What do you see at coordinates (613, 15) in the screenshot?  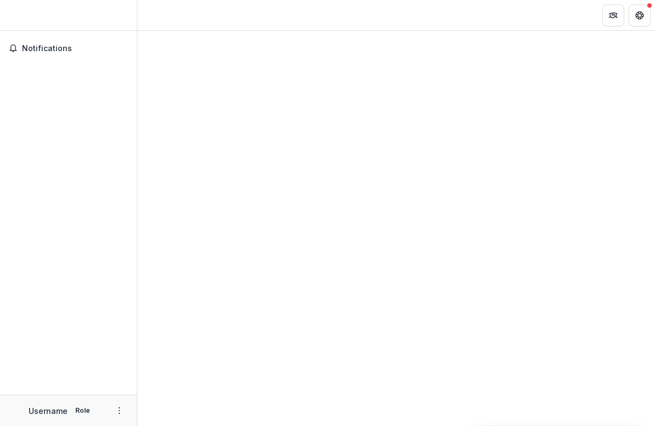 I see `button: Partners` at bounding box center [613, 15].